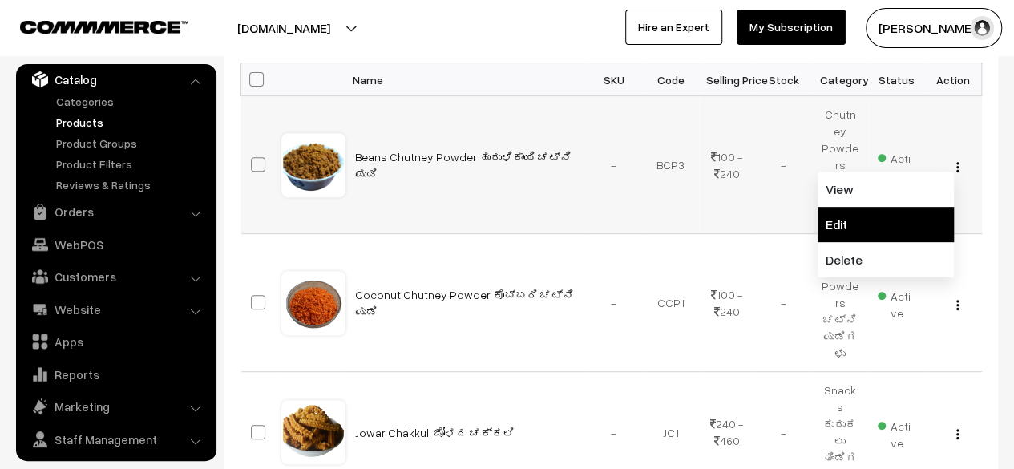 The width and height of the screenshot is (1014, 469). What do you see at coordinates (614, 79) in the screenshot?
I see `th: SKU` at bounding box center [614, 79].